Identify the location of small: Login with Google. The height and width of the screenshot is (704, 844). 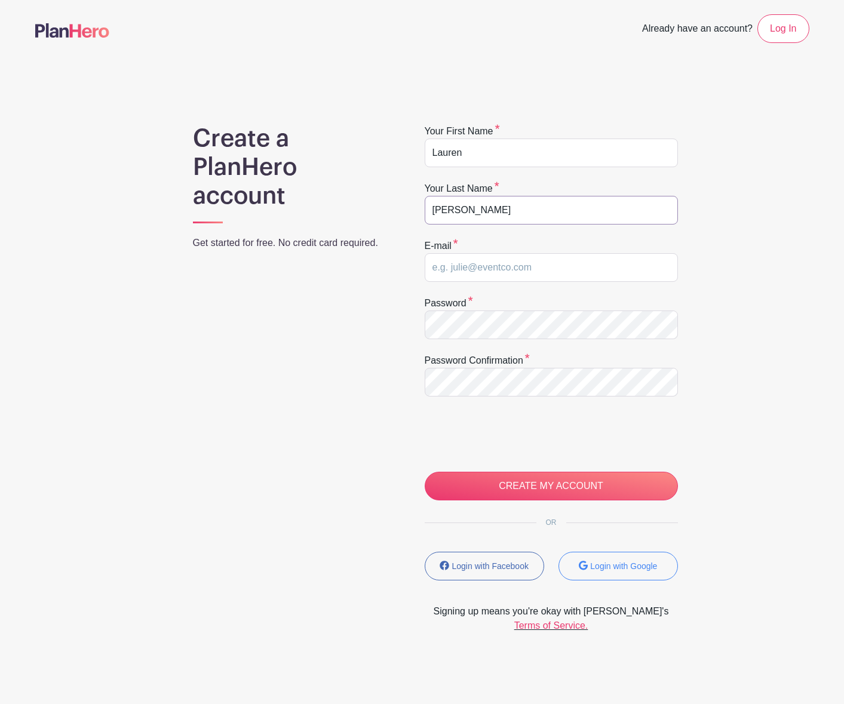
(624, 566).